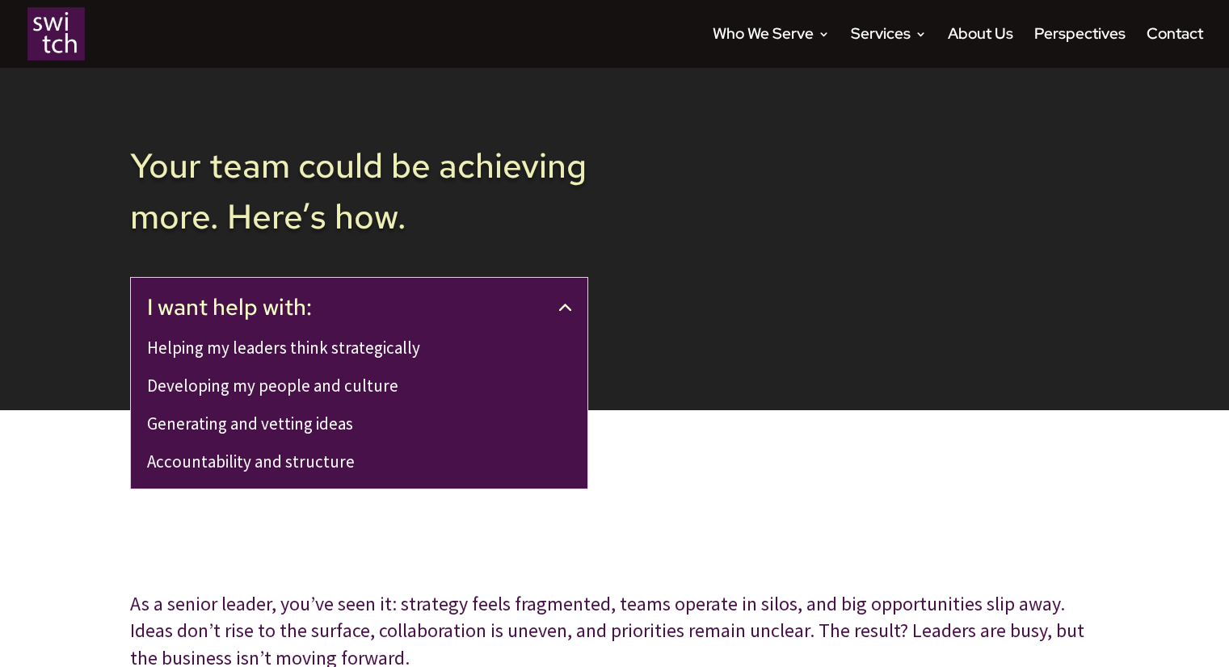  What do you see at coordinates (889, 48) in the screenshot?
I see `a: Services` at bounding box center [889, 48].